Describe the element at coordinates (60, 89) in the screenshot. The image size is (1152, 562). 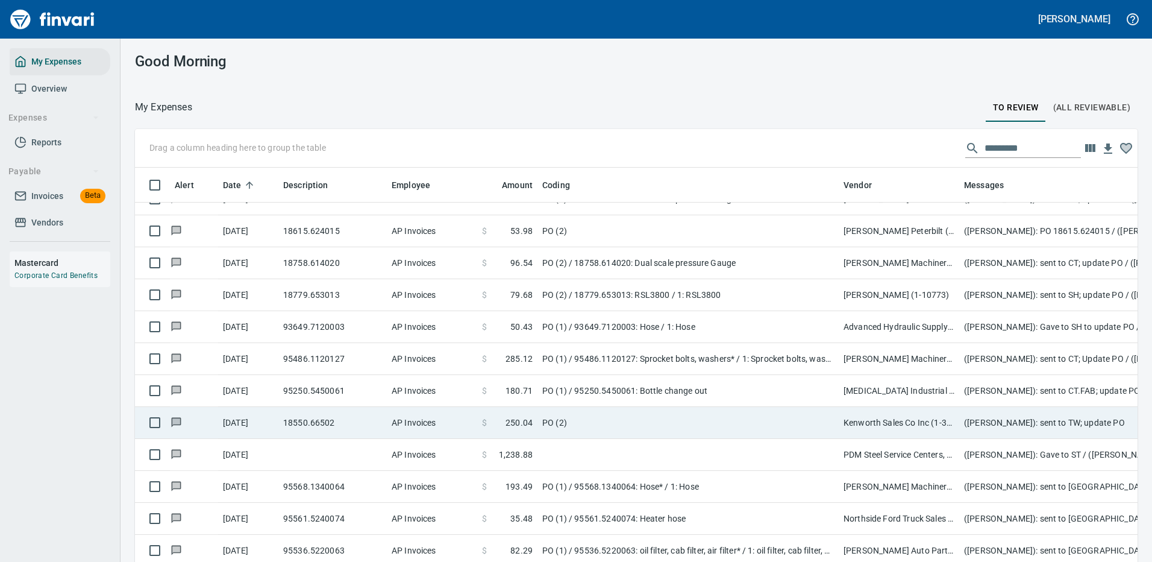
I see `a: Overview` at that location.